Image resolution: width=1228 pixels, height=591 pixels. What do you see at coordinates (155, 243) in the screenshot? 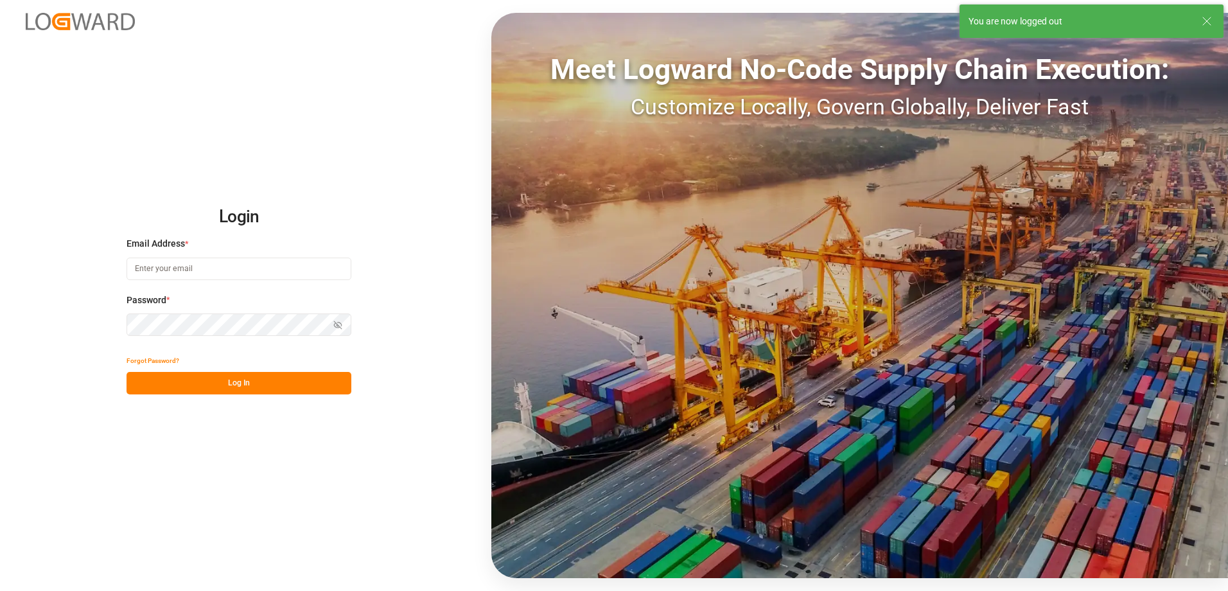
I see `span: Email Address` at bounding box center [155, 243].